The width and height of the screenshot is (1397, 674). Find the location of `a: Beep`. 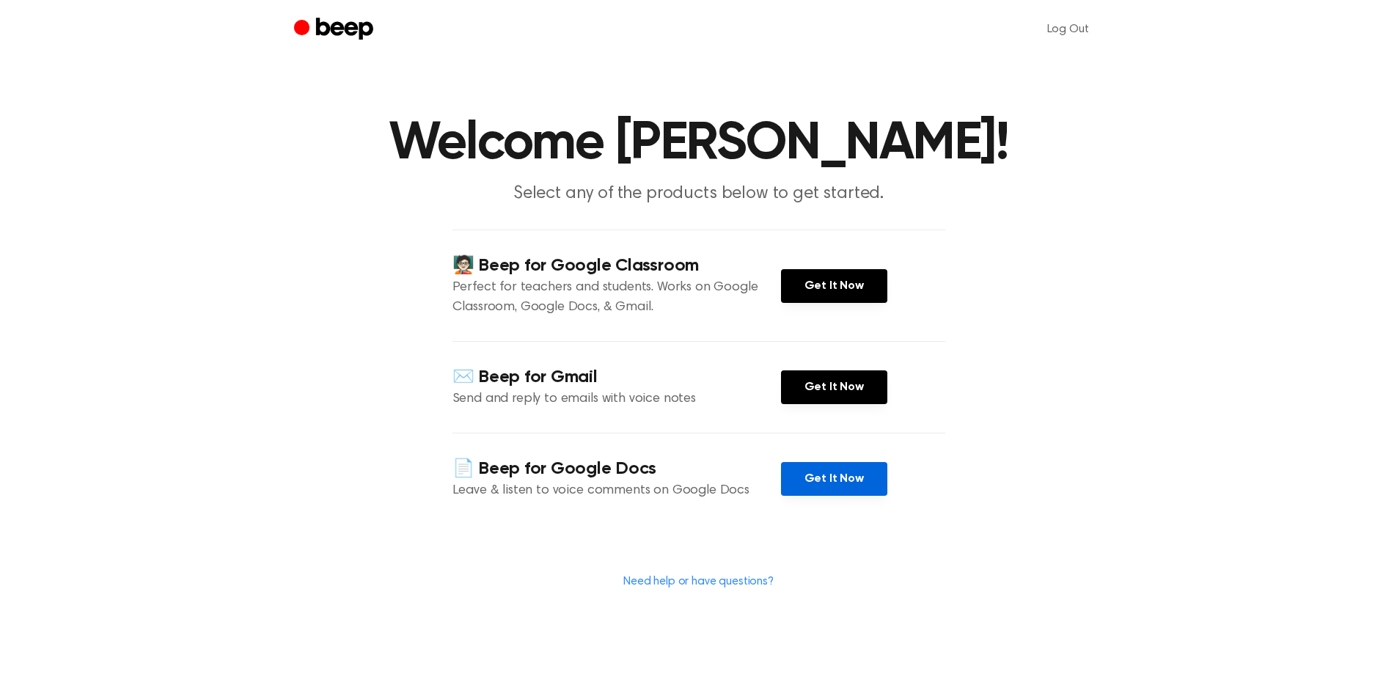

a: Beep is located at coordinates (335, 29).